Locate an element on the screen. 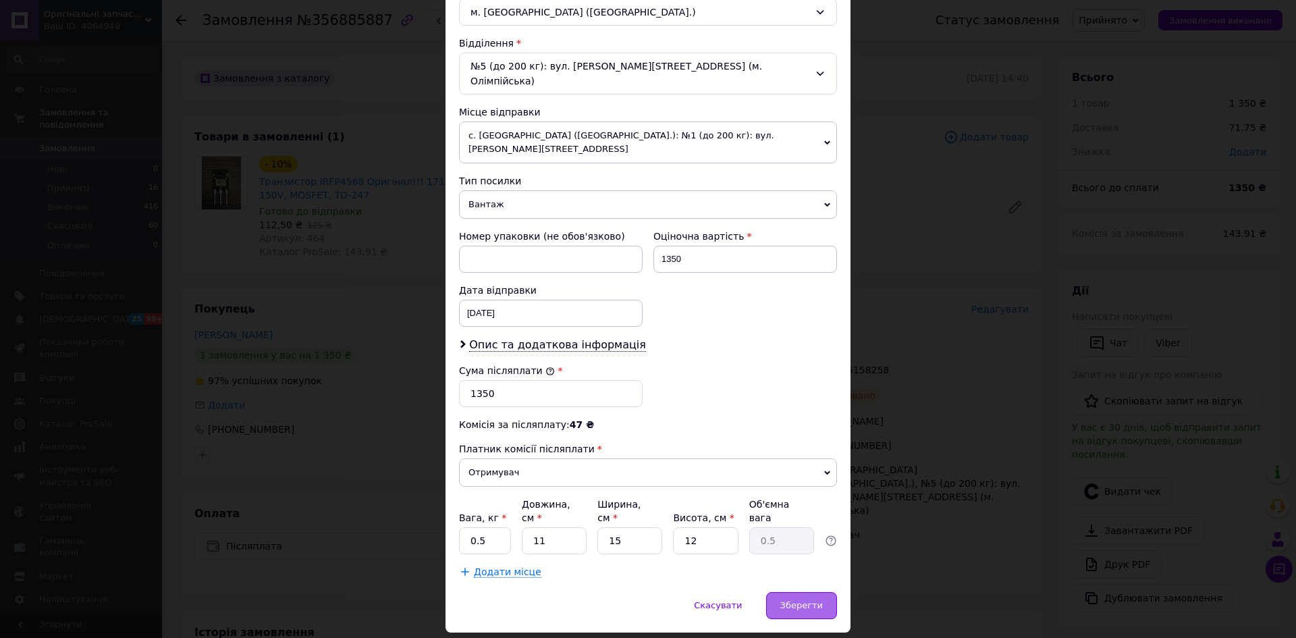 Image resolution: width=1296 pixels, height=638 pixels. span: Зберегти is located at coordinates (801, 605).